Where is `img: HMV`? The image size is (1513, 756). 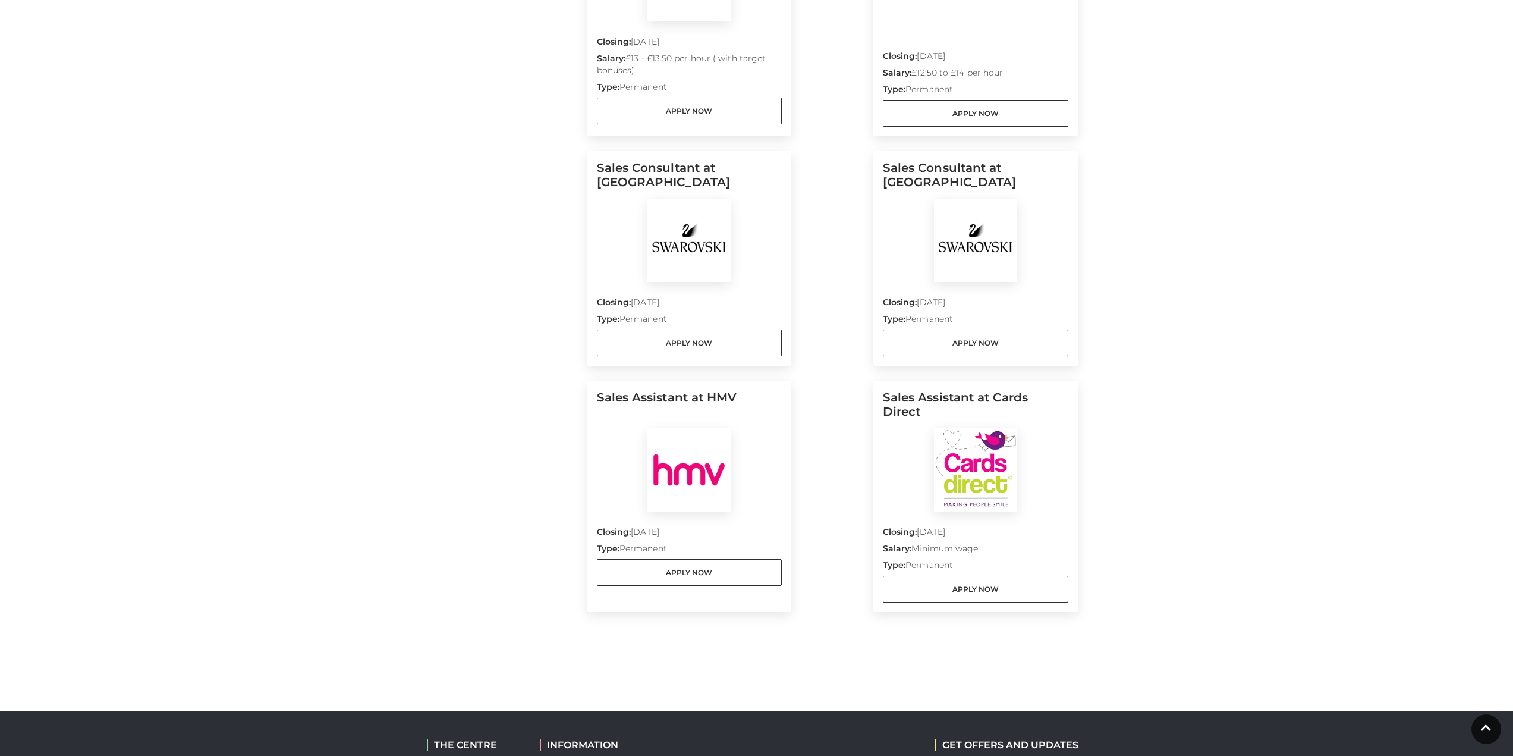 img: HMV is located at coordinates (689, 470).